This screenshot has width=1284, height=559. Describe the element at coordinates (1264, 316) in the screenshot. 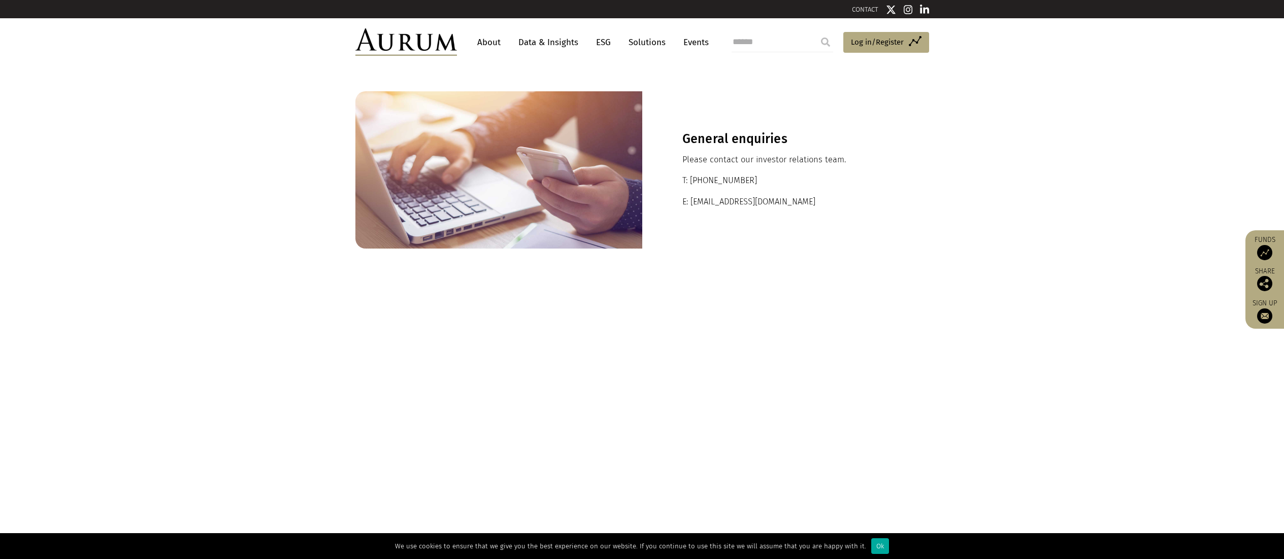

I see `img: Sign up to our newsletter` at that location.